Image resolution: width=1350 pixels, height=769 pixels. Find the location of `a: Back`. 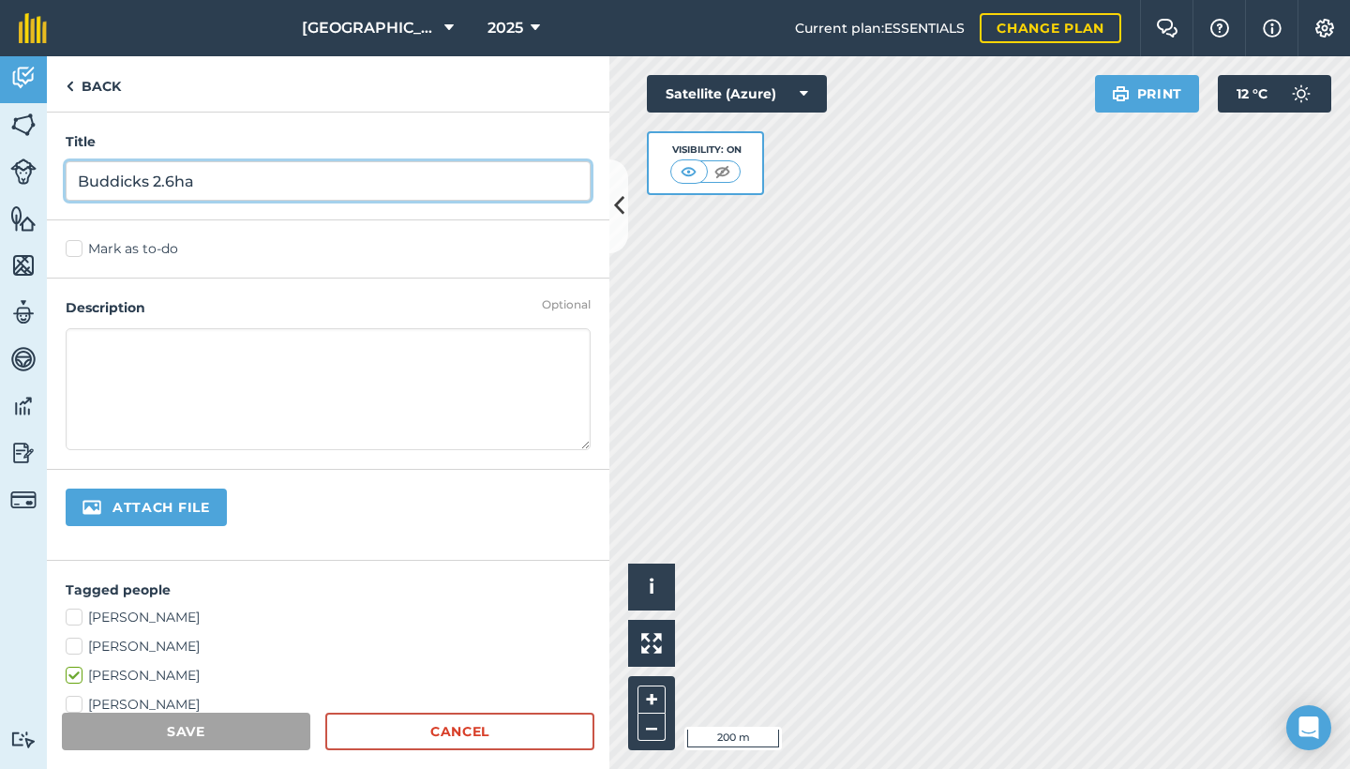

a: Back is located at coordinates (93, 83).